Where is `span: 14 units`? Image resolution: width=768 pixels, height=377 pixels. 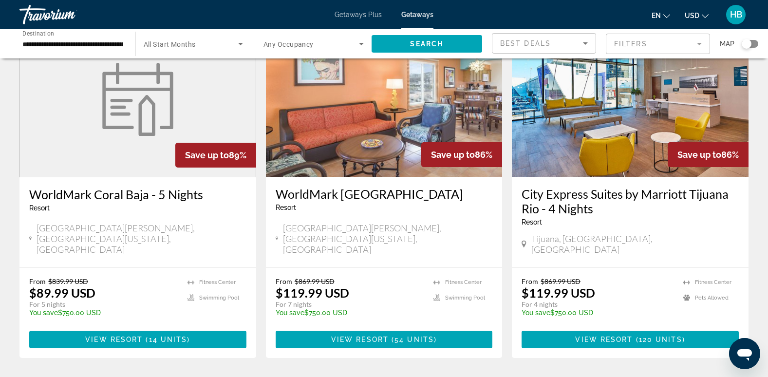 span: 14 units is located at coordinates (168, 340).